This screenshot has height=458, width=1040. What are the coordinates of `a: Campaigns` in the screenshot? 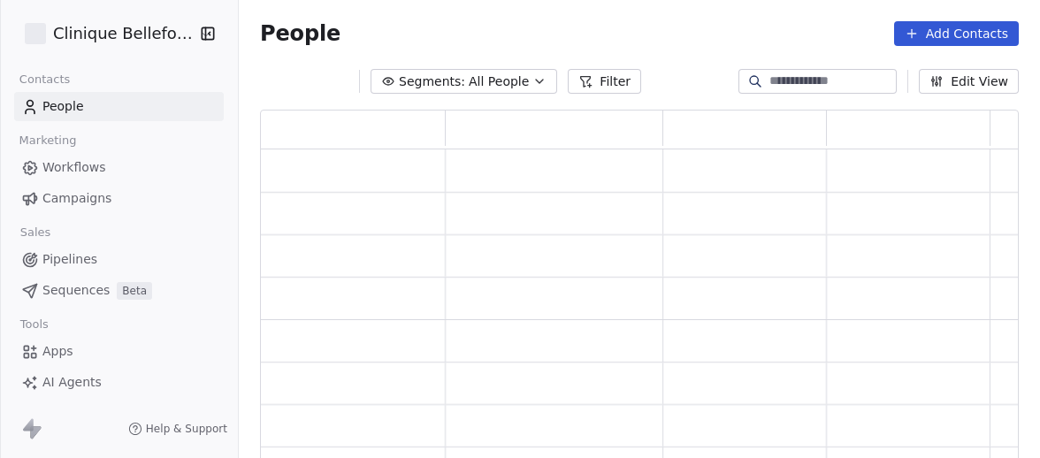 It's located at (118, 198).